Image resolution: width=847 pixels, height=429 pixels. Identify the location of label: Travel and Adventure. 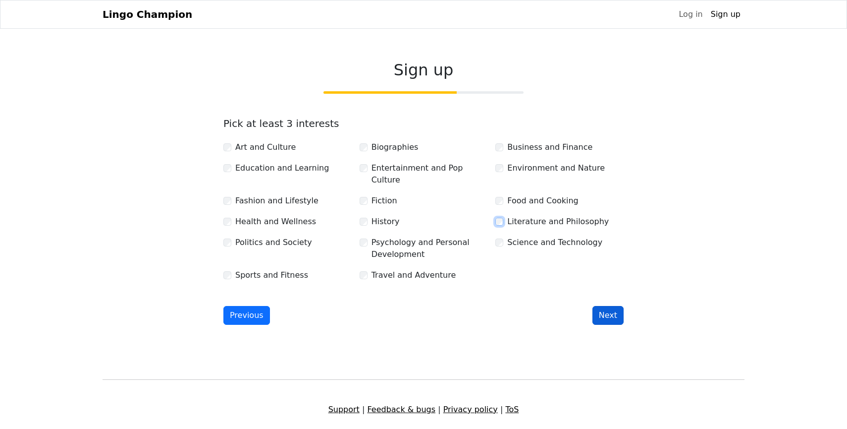
(414, 275).